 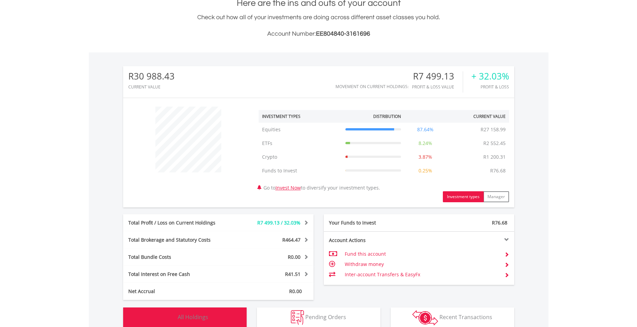 What do you see at coordinates (426, 143) in the screenshot?
I see `td: 8.24%` at bounding box center [426, 143].